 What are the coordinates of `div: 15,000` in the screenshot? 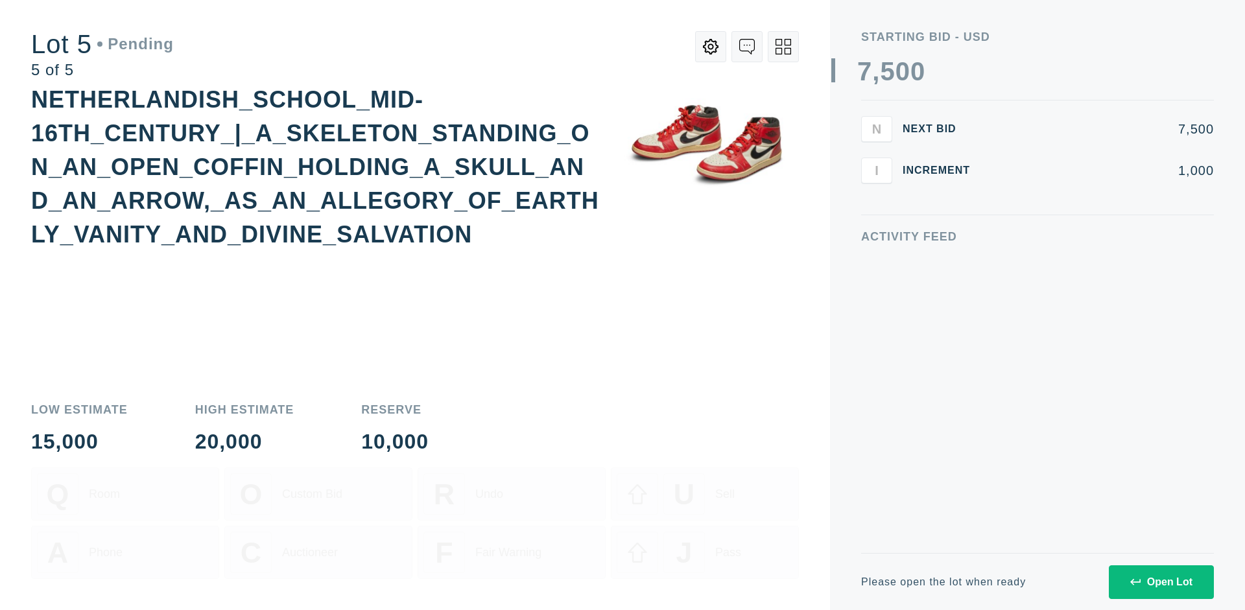 It's located at (79, 442).